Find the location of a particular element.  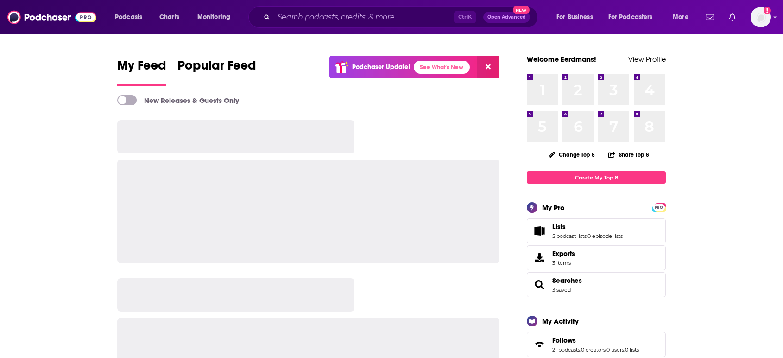

a: 21 podcasts is located at coordinates (566, 349).